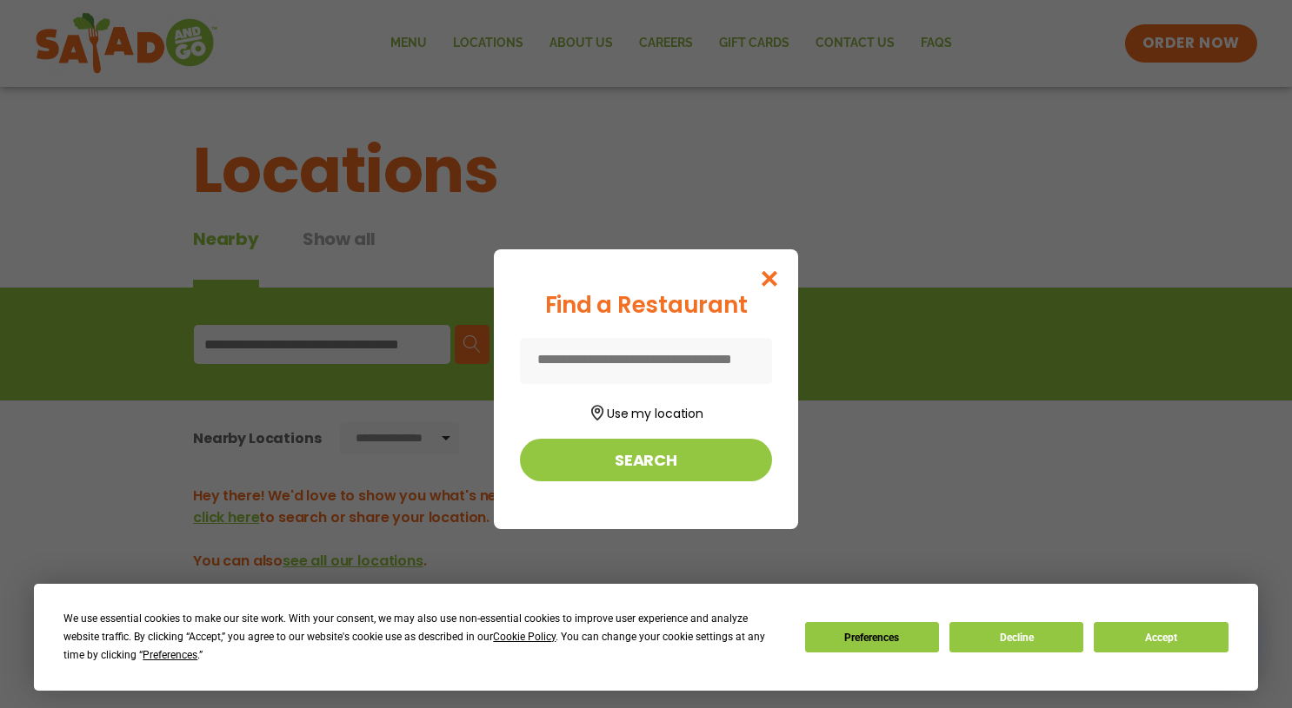 This screenshot has width=1292, height=708. Describe the element at coordinates (646, 411) in the screenshot. I see `button: Use my location` at that location.